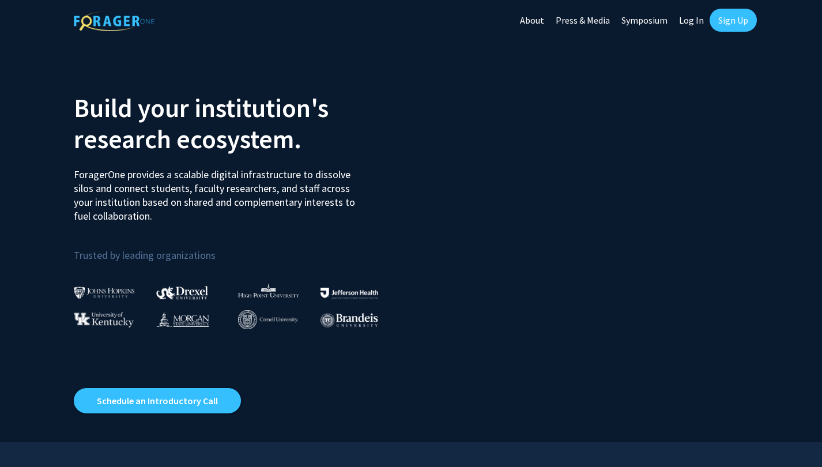  What do you see at coordinates (268, 319) in the screenshot?
I see `img: Cornell University` at bounding box center [268, 319].